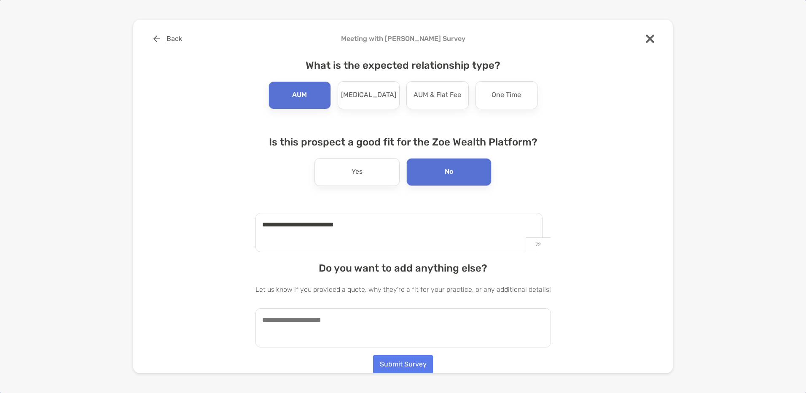 The height and width of the screenshot is (393, 806). What do you see at coordinates (449, 172) in the screenshot?
I see `p: No` at bounding box center [449, 172].